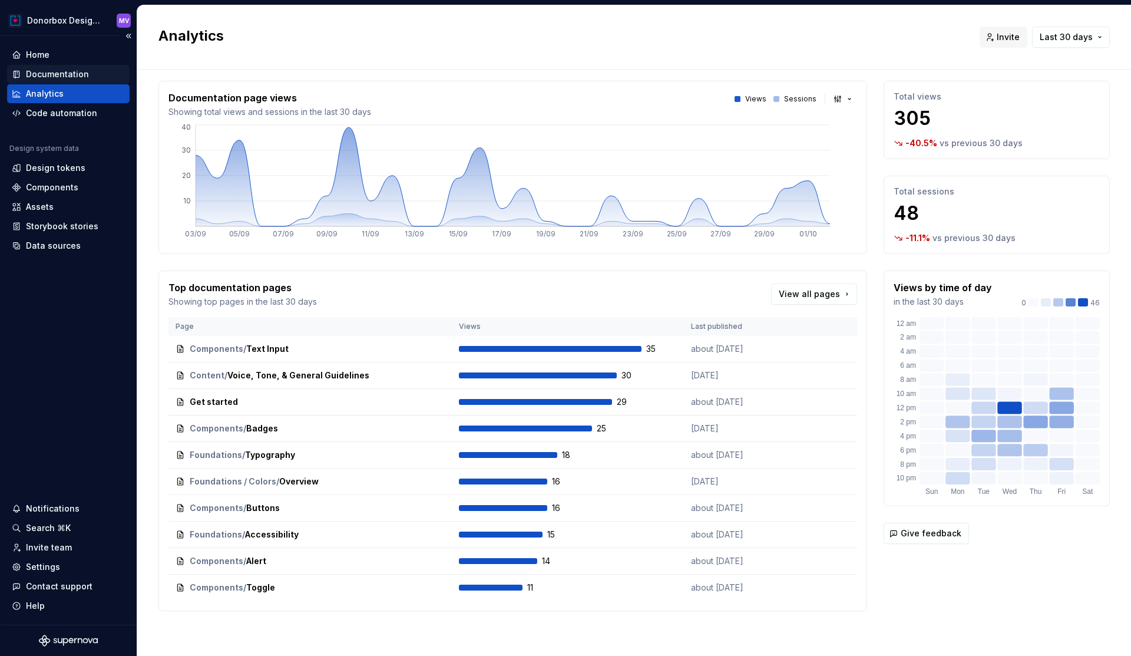 The height and width of the screenshot is (656, 1131). I want to click on div: Design tokens, so click(55, 168).